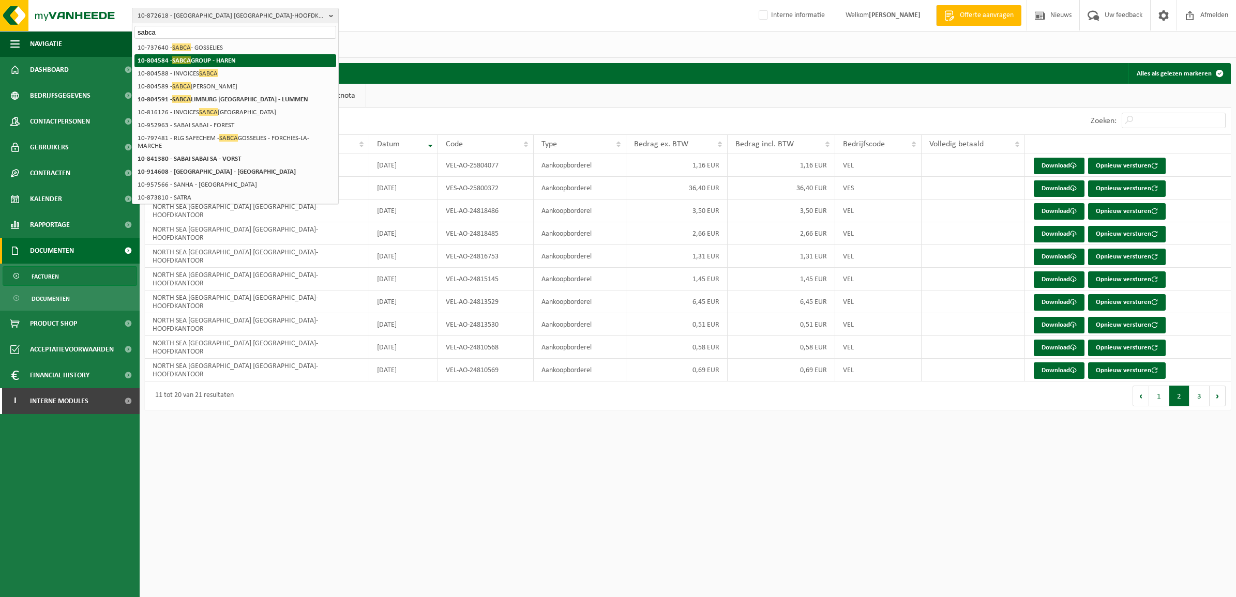 The width and height of the screenshot is (1236, 597). I want to click on span: Bedrijfsgegevens, so click(60, 96).